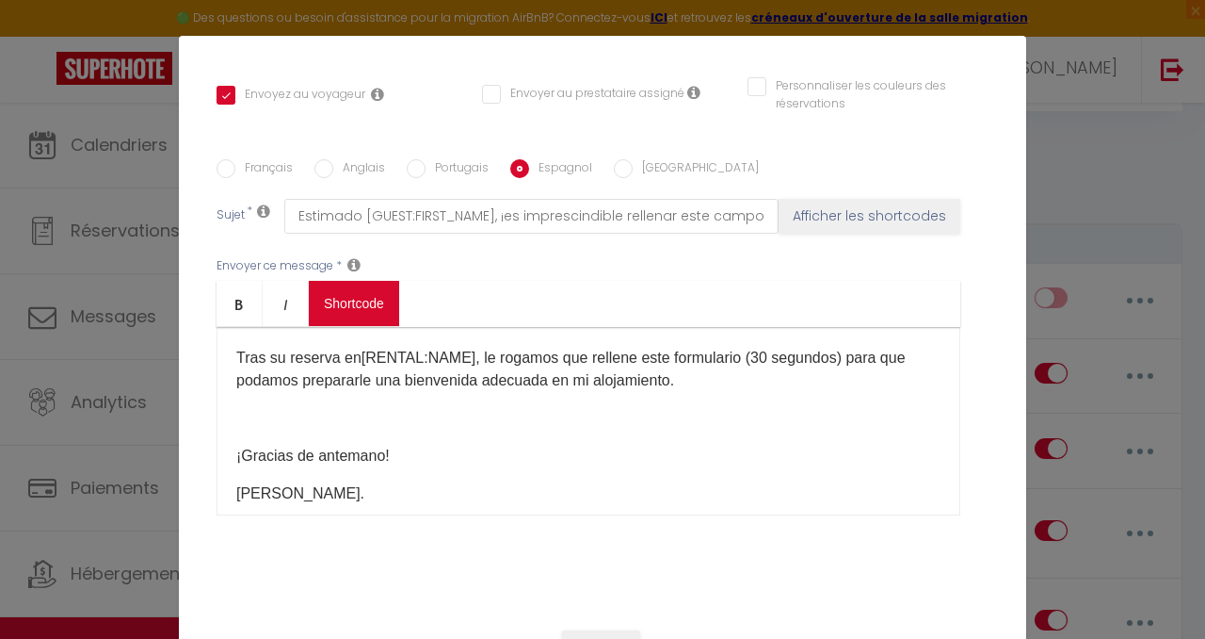  I want to click on p: Tras su reserva en [RENTAL:NAME] ​ , le rogamos que rellene este formulario (30 segundos) para qu..., so click(589, 369).